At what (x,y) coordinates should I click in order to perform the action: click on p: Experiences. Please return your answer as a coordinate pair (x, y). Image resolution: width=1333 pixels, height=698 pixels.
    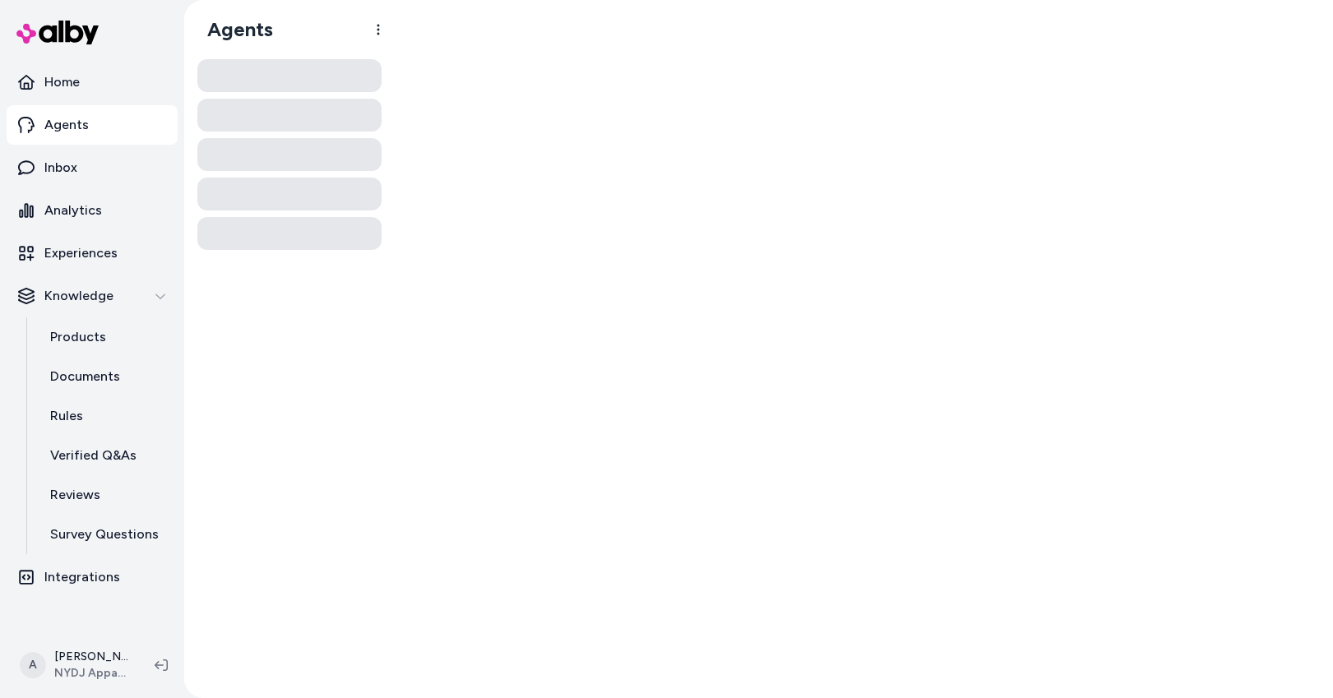
    Looking at the image, I should click on (81, 253).